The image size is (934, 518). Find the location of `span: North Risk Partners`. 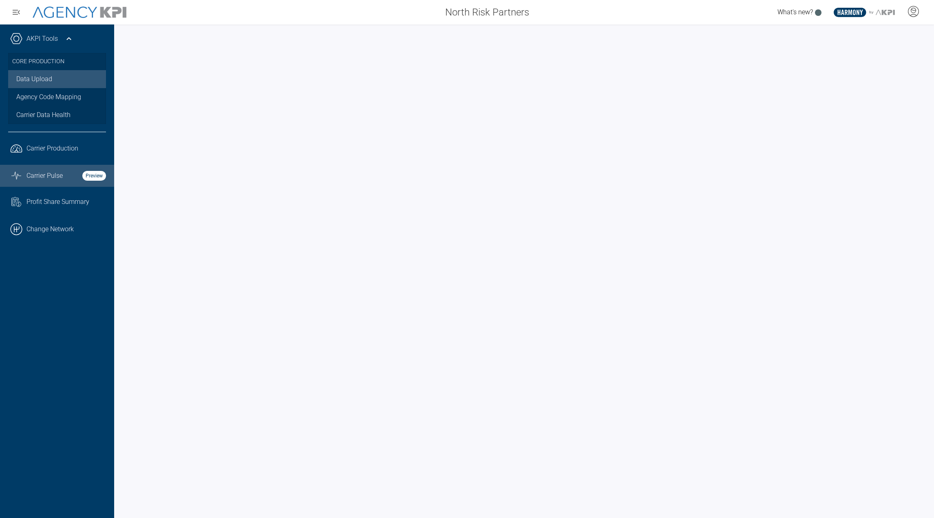

span: North Risk Partners is located at coordinates (487, 12).